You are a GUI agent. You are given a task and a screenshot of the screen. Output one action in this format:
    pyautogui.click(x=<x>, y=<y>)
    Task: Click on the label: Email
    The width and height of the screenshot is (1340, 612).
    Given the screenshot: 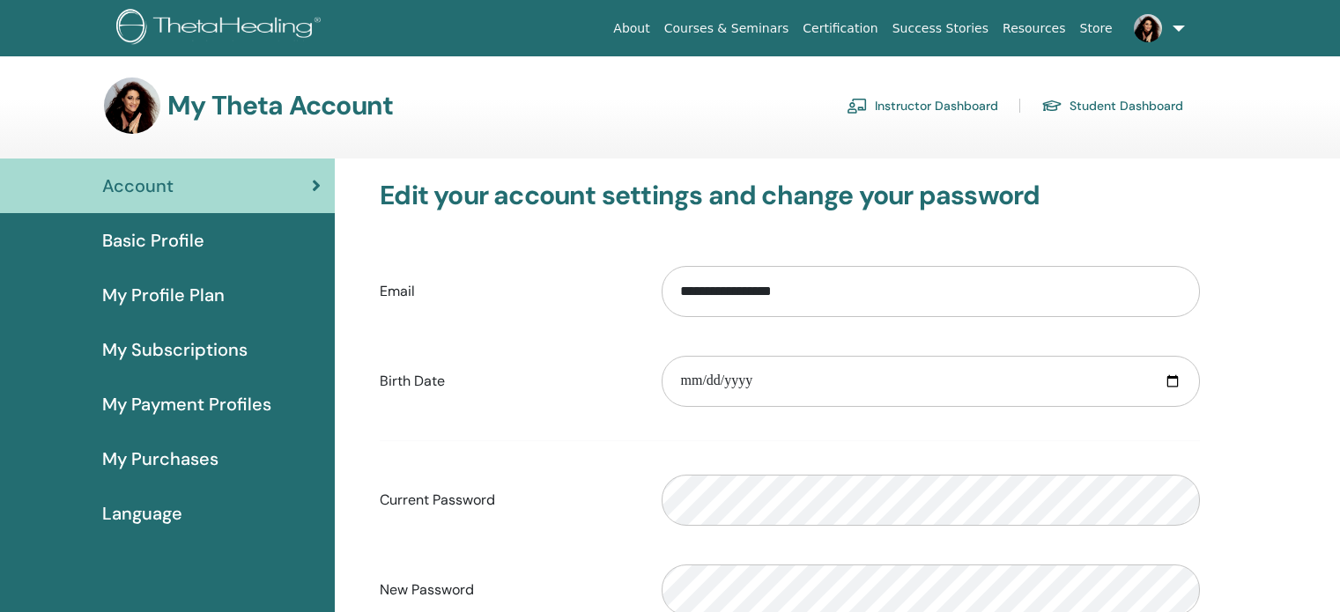 What is the action you would take?
    pyautogui.click(x=508, y=292)
    